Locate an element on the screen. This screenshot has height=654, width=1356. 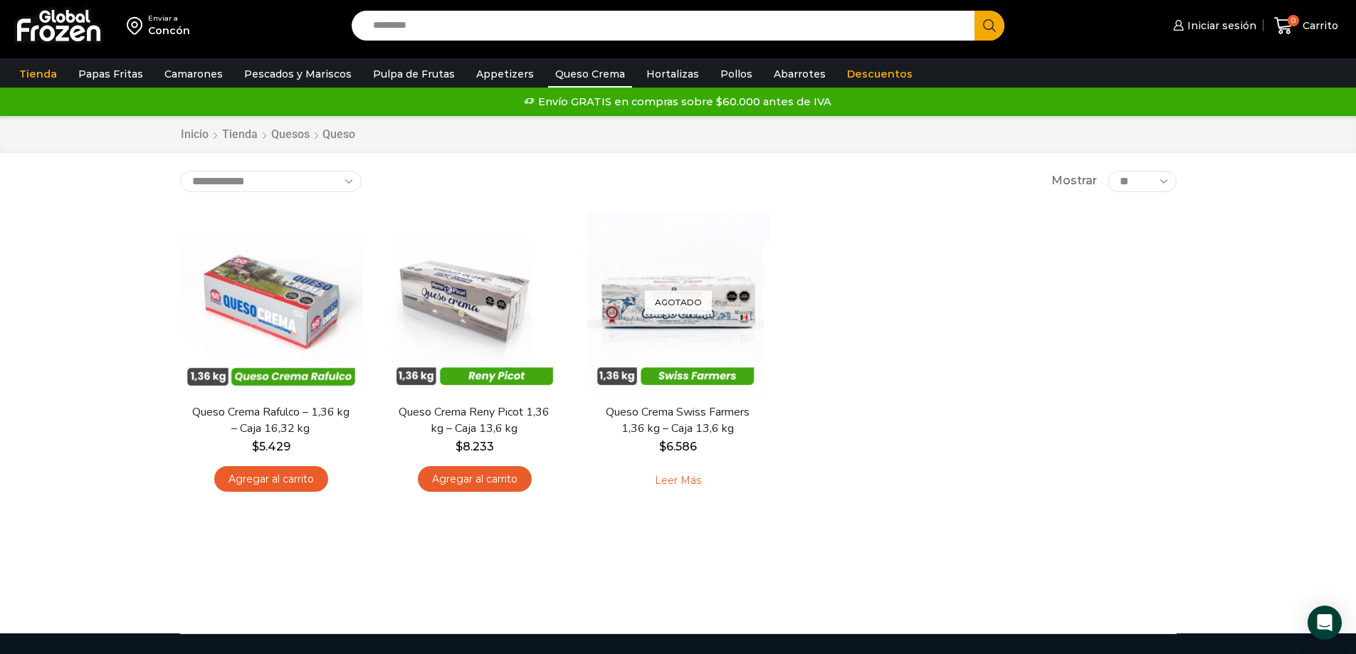
a: Descuentos is located at coordinates (879, 74).